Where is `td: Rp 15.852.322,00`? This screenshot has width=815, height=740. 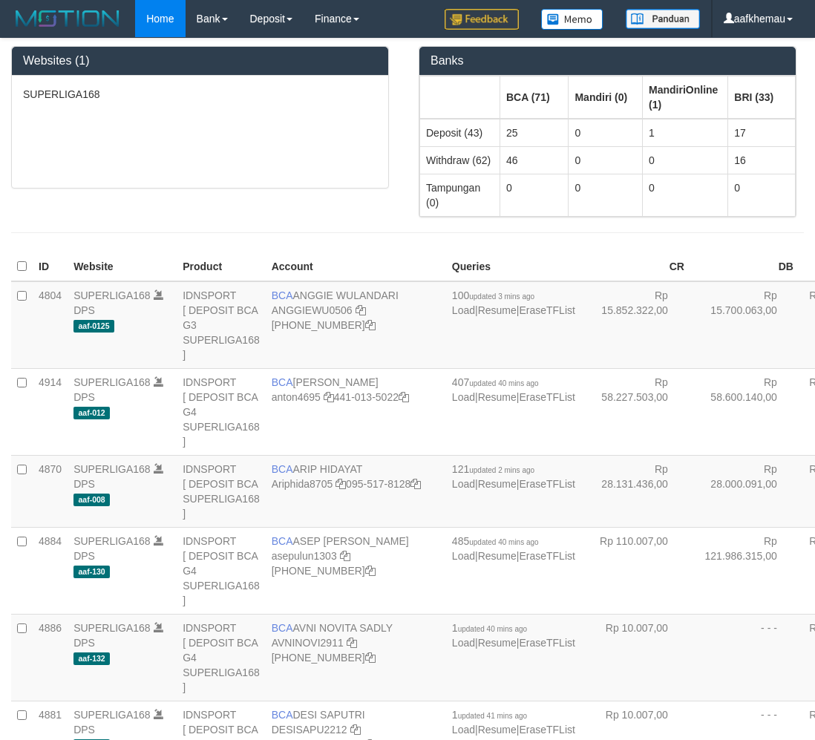
td: Rp 15.852.322,00 is located at coordinates (636, 325).